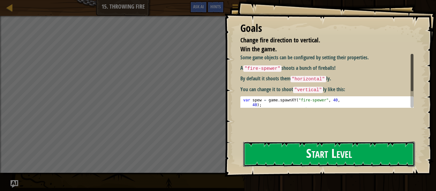  What do you see at coordinates (259, 49) in the screenshot?
I see `span: Win the game.` at bounding box center [259, 49].